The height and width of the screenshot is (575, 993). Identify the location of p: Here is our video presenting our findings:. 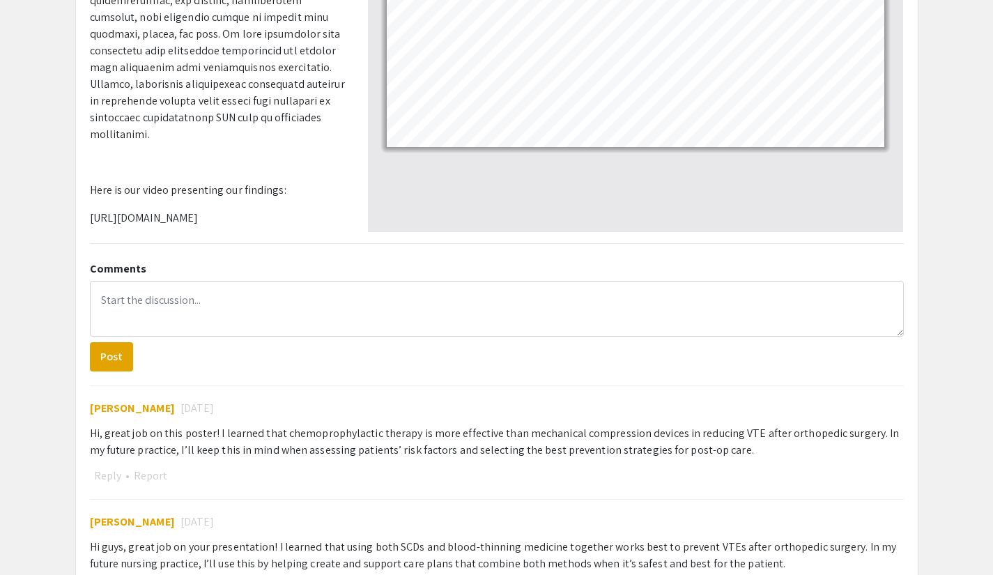
(218, 190).